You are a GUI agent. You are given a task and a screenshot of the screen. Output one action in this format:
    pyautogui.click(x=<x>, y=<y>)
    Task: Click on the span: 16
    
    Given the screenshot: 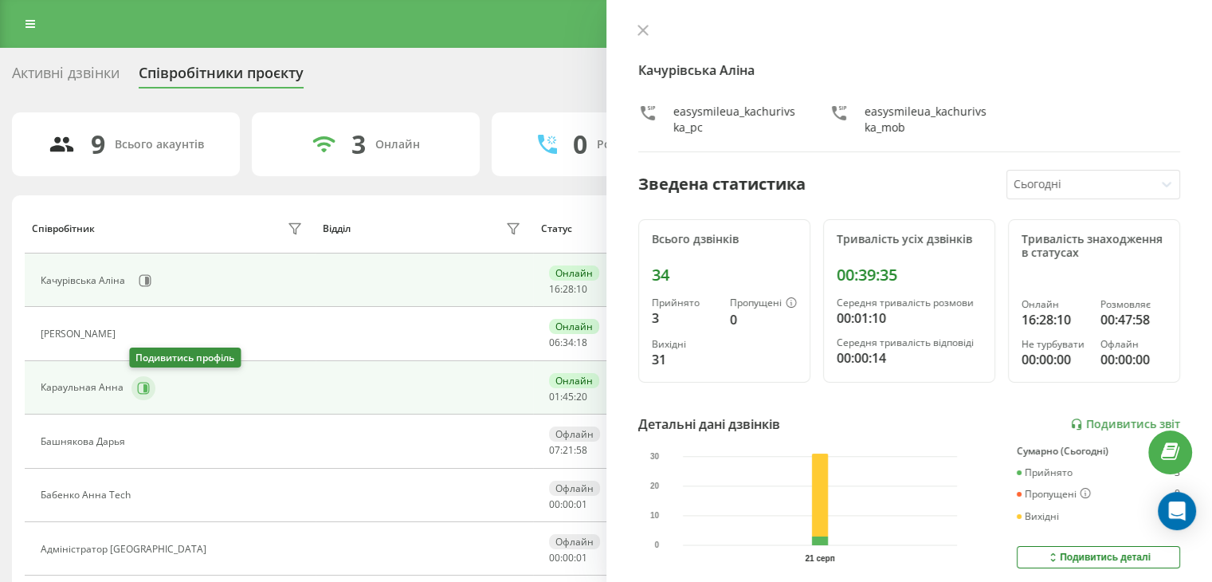 What is the action you would take?
    pyautogui.click(x=555, y=289)
    